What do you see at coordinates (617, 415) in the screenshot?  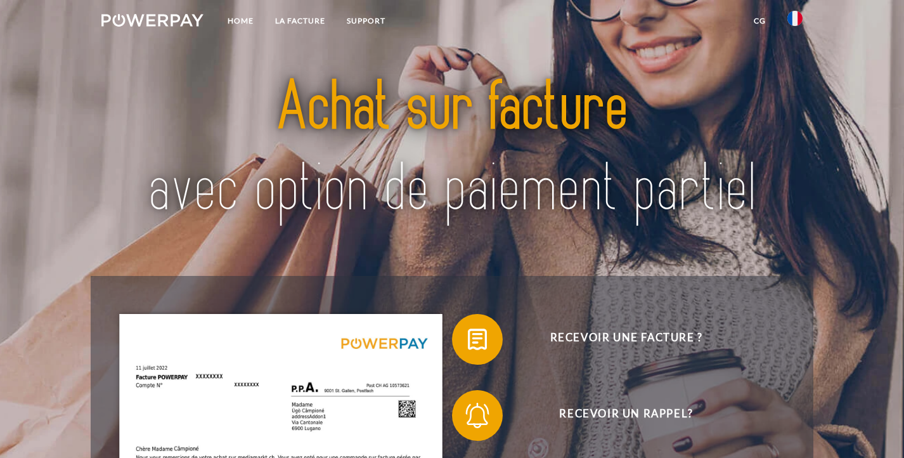 I see `a: Recevoir un rappel?` at bounding box center [617, 415].